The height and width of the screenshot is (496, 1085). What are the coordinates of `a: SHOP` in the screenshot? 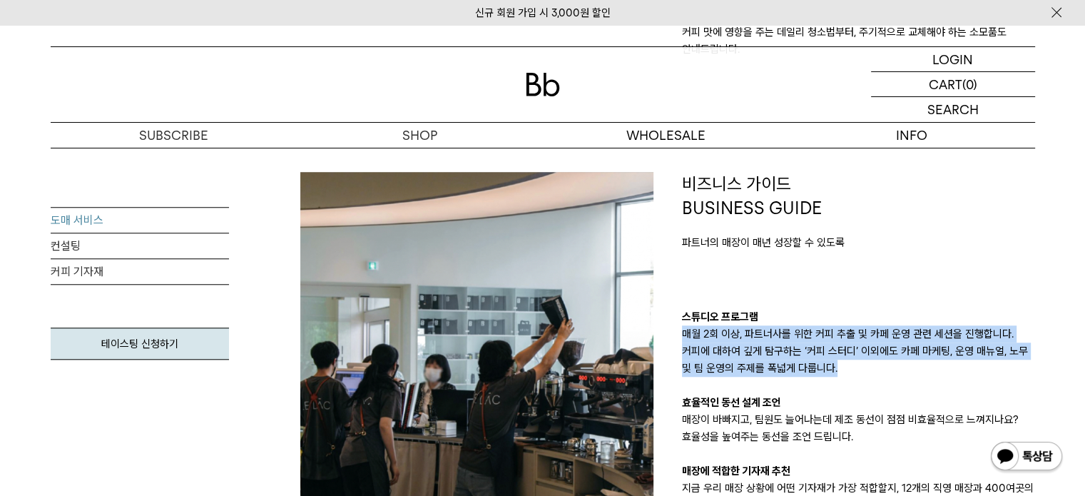 It's located at (419, 135).